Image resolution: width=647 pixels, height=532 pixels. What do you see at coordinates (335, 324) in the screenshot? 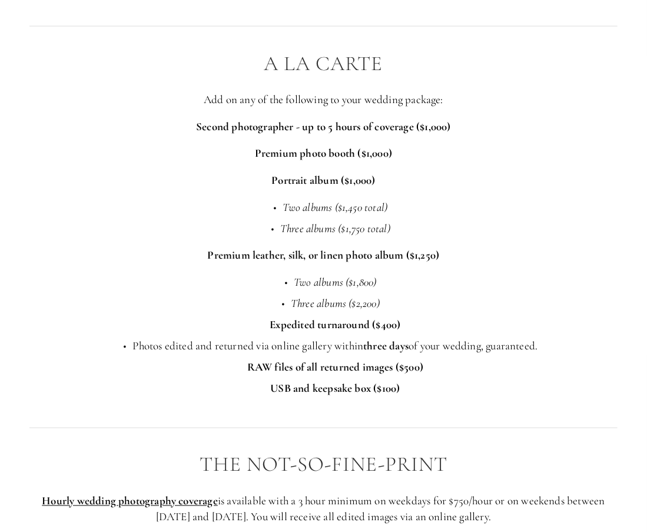
I see `strong: Expedited turnaround ($400)` at bounding box center [335, 324].